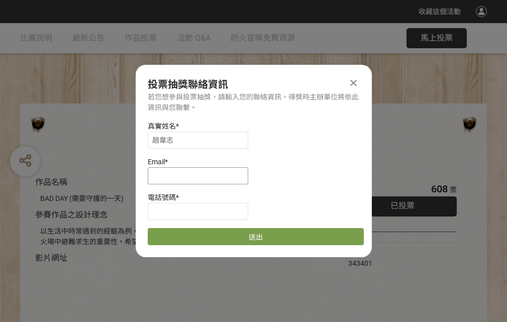  I want to click on span: 票, so click(453, 190).